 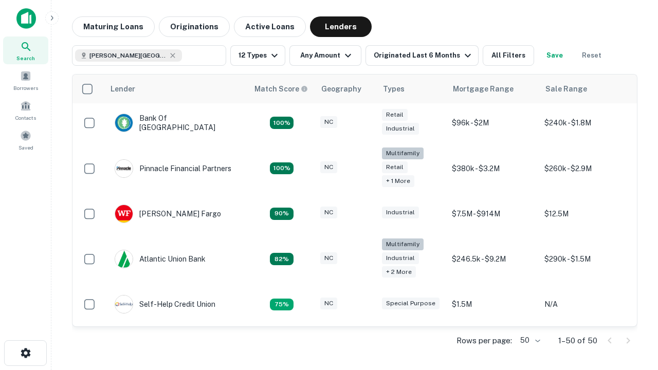 I want to click on button: 12 Types, so click(x=257, y=56).